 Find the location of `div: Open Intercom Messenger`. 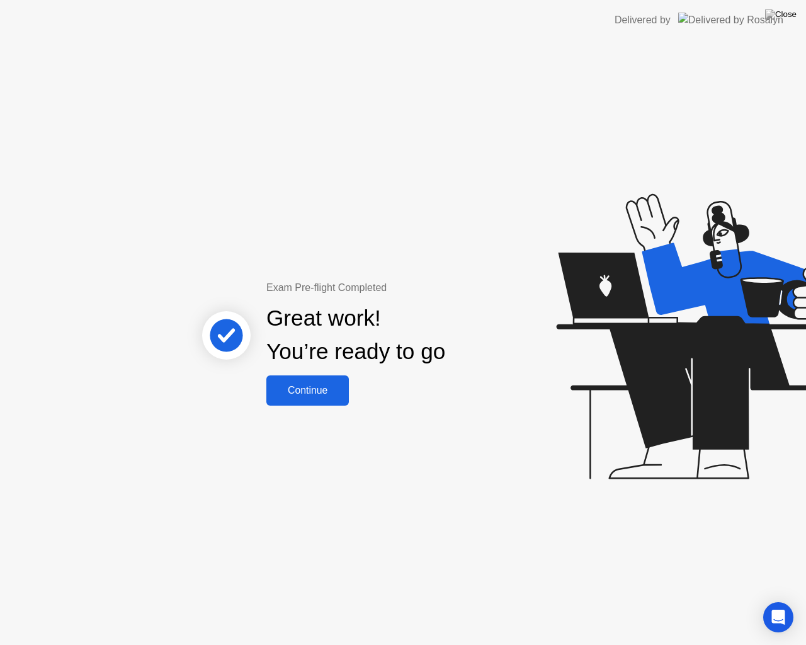

div: Open Intercom Messenger is located at coordinates (779, 617).